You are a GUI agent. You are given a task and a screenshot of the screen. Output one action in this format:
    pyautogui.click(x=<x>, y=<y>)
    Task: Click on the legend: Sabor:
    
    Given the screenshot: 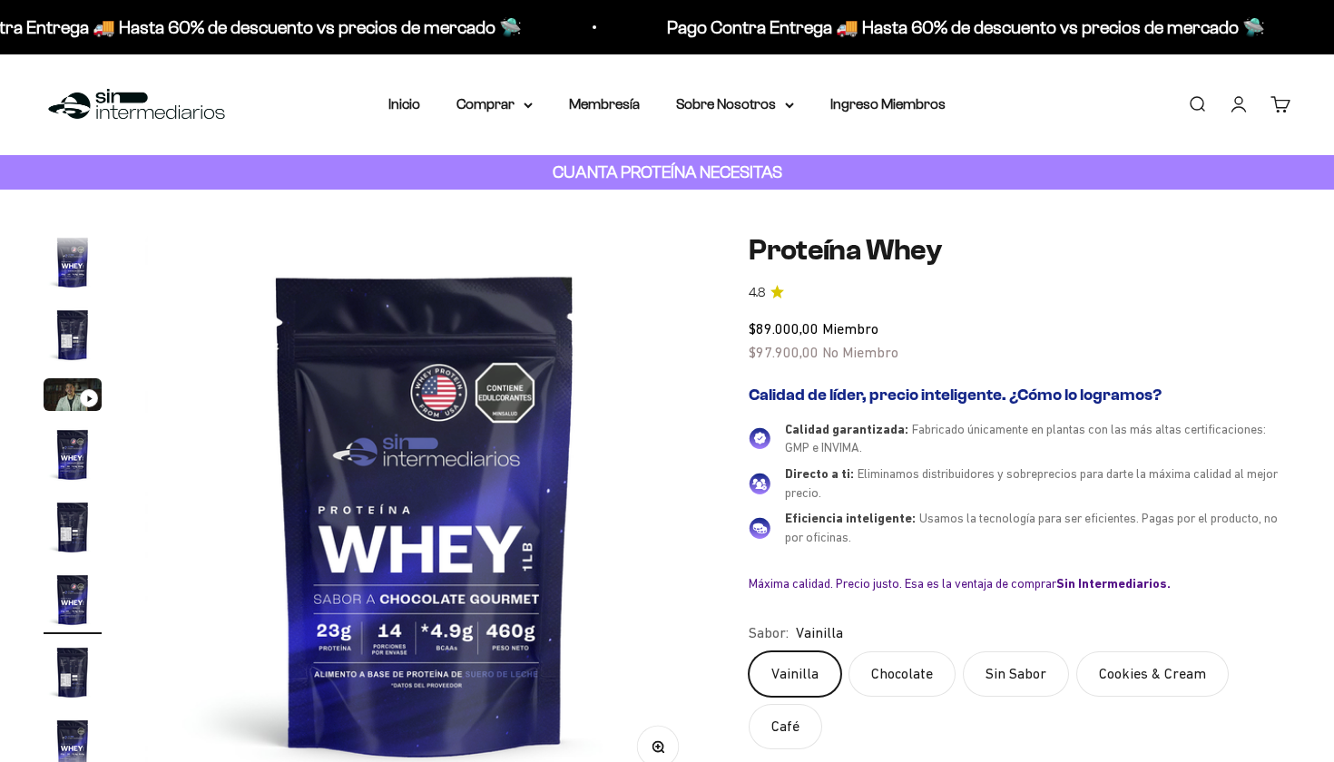 What is the action you would take?
    pyautogui.click(x=769, y=633)
    